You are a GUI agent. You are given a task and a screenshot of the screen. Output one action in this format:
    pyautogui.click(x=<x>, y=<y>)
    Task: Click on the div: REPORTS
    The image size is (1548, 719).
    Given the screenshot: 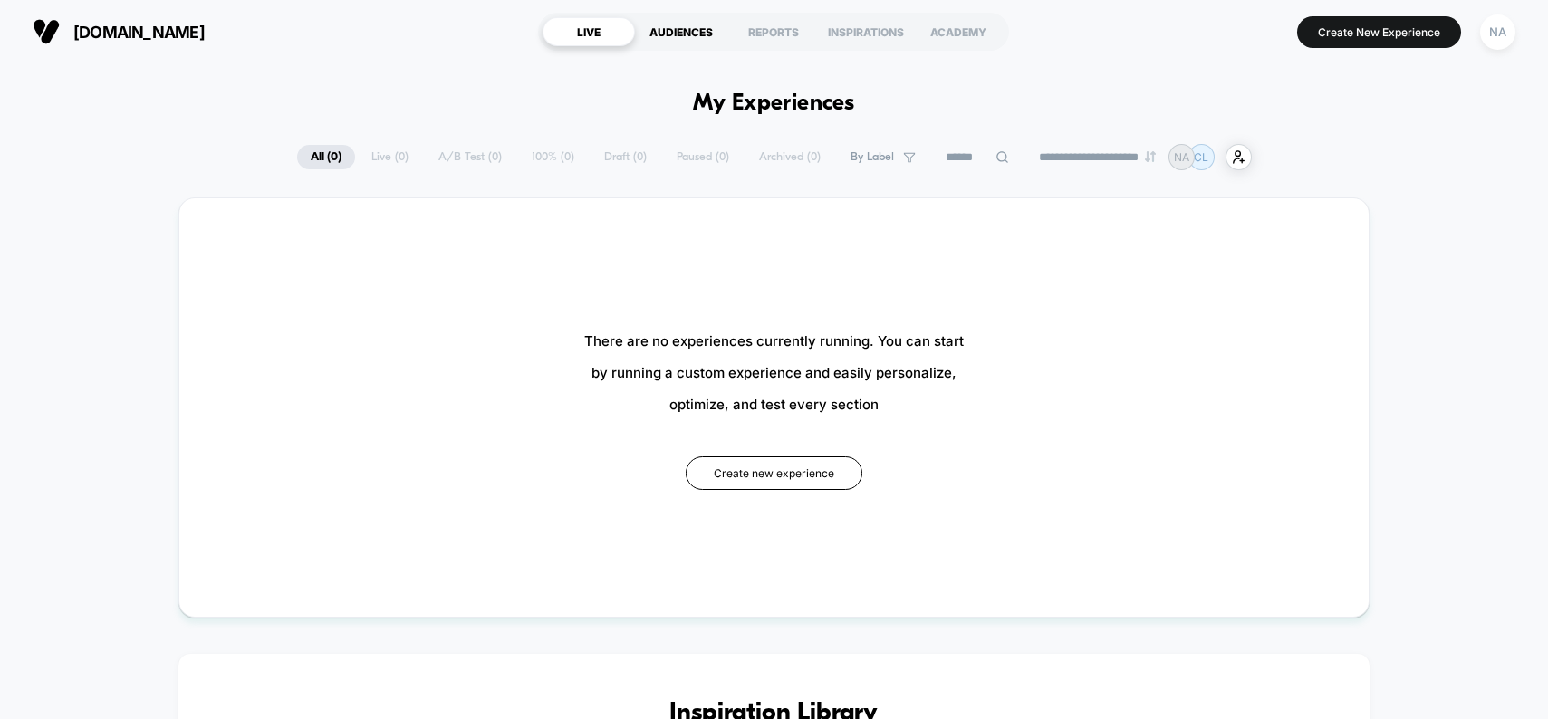 What is the action you would take?
    pyautogui.click(x=773, y=32)
    